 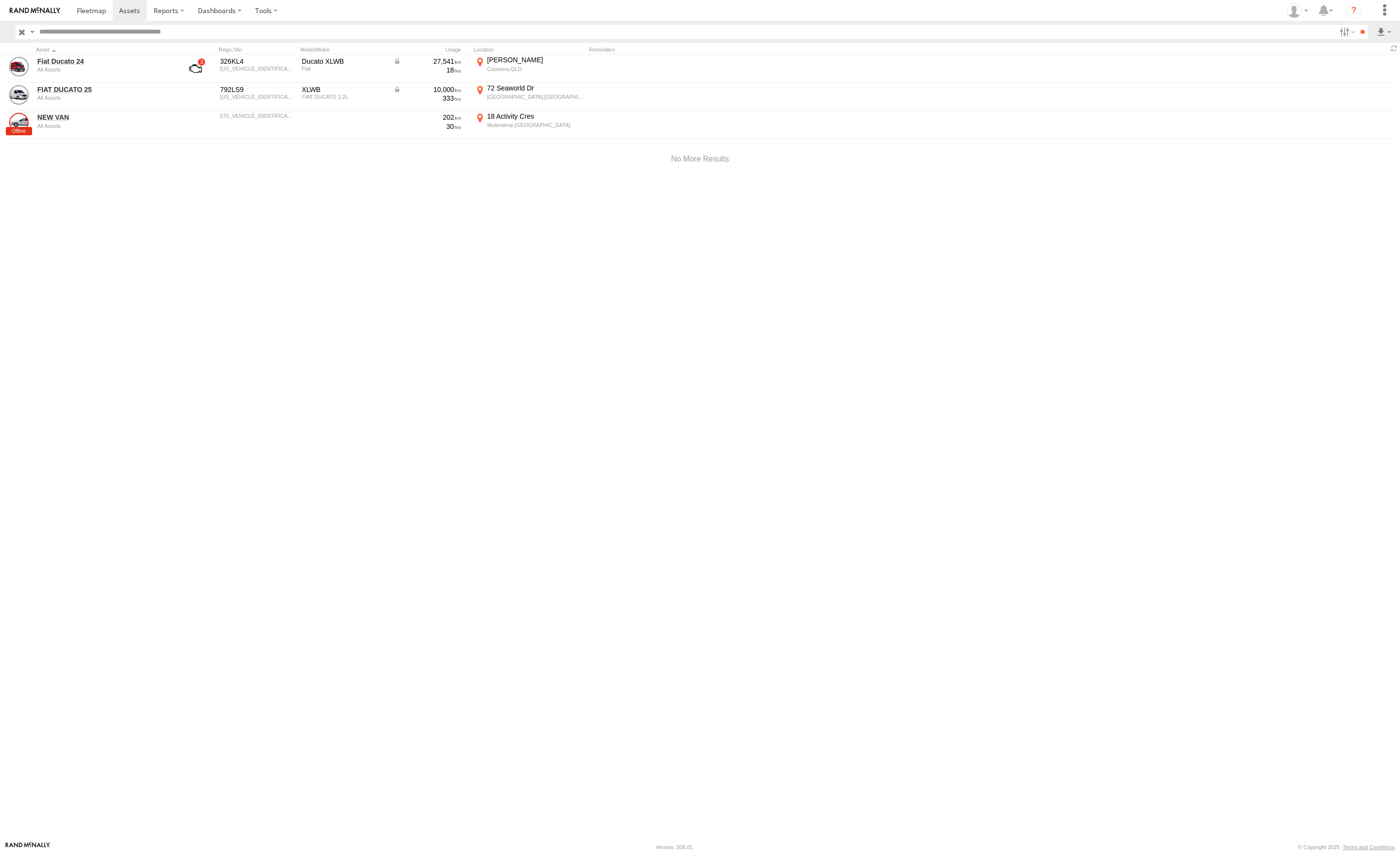 What do you see at coordinates (35, 11) in the screenshot?
I see `img: rand-logo.svg` at bounding box center [35, 11].